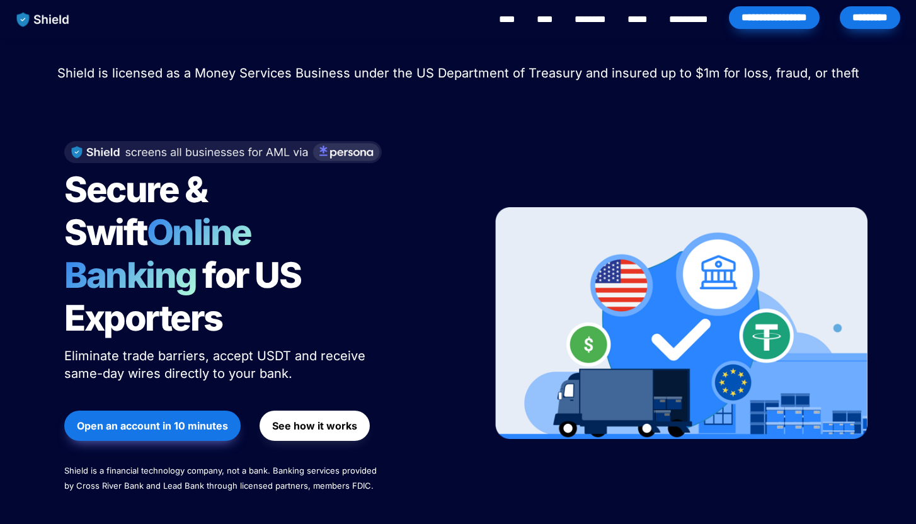 The image size is (916, 524). Describe the element at coordinates (152, 426) in the screenshot. I see `strong: Open an account in 10 minutes` at that location.